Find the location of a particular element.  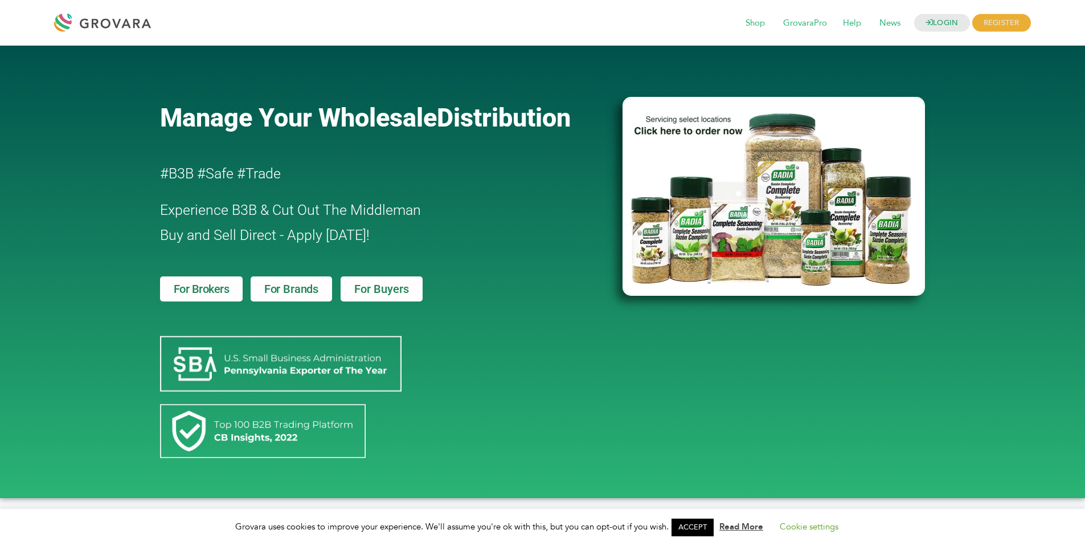

span: Shop is located at coordinates (755, 23).